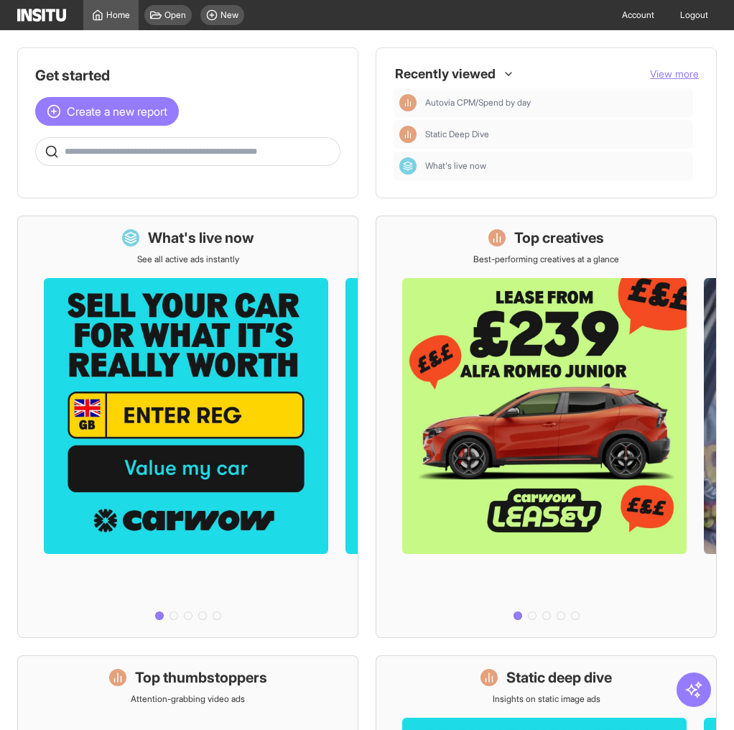  Describe the element at coordinates (107, 111) in the screenshot. I see `button: Create a new report` at that location.